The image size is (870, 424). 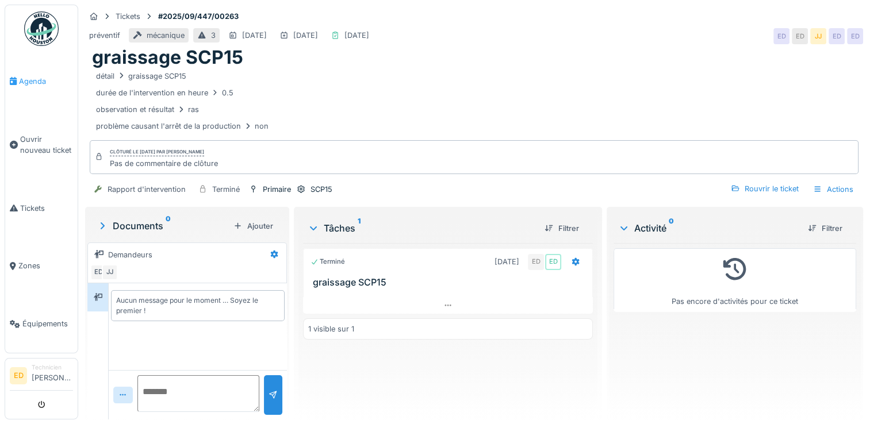 I want to click on a: Tickets, so click(x=41, y=208).